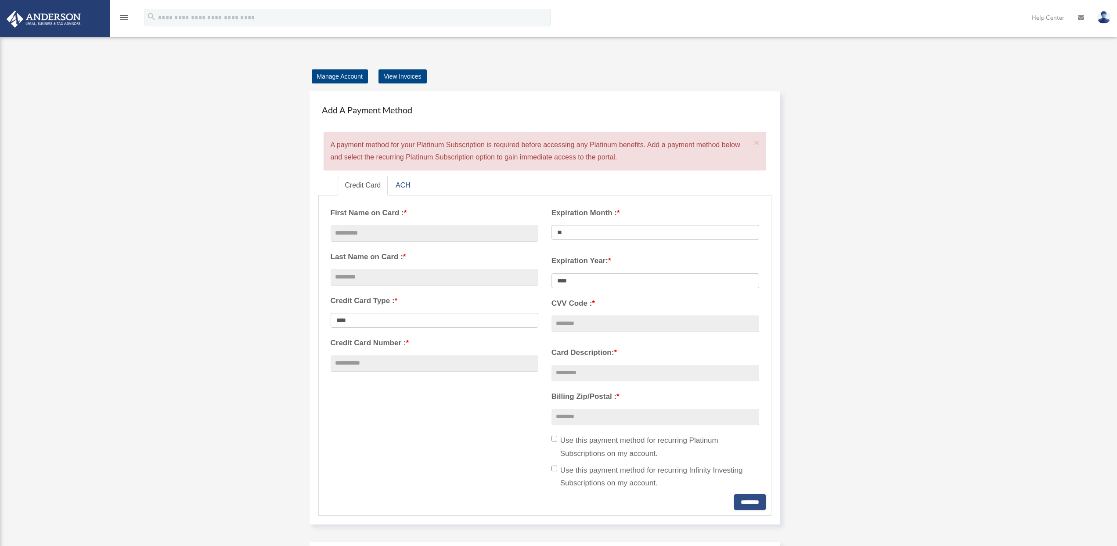 This screenshot has width=1117, height=546. I want to click on img: Anderson Advisors Platinum Portal, so click(43, 19).